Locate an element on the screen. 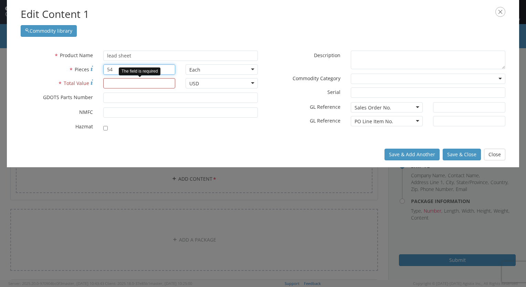 This screenshot has height=287, width=526. div: USD is located at coordinates (194, 84).